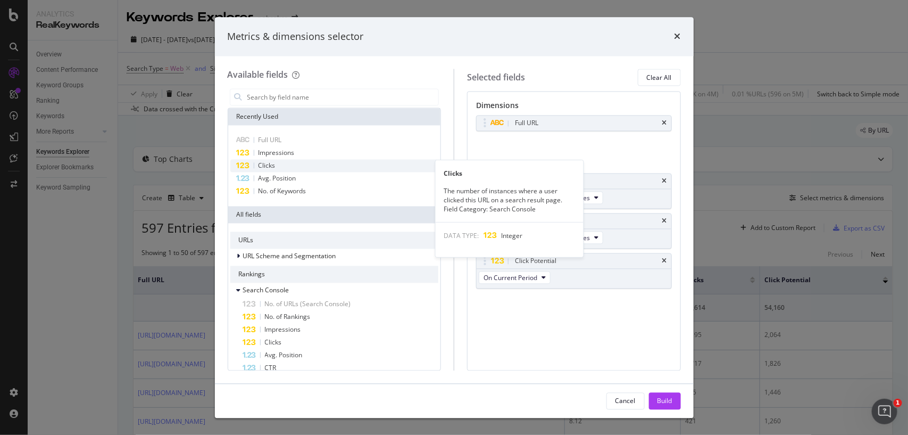 The image size is (908, 435). I want to click on div: Build, so click(665, 400).